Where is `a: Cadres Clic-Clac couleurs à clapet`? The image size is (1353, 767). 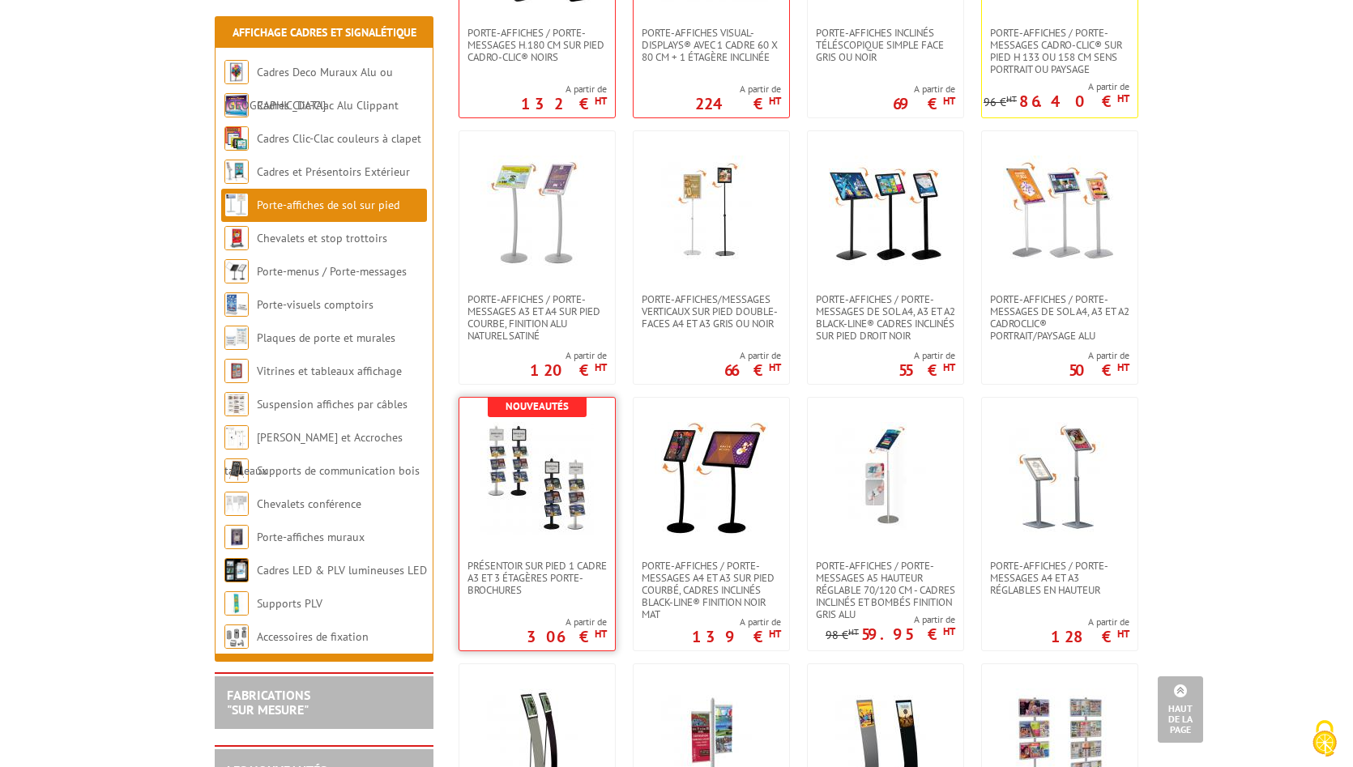
a: Cadres Clic-Clac couleurs à clapet is located at coordinates (339, 139).